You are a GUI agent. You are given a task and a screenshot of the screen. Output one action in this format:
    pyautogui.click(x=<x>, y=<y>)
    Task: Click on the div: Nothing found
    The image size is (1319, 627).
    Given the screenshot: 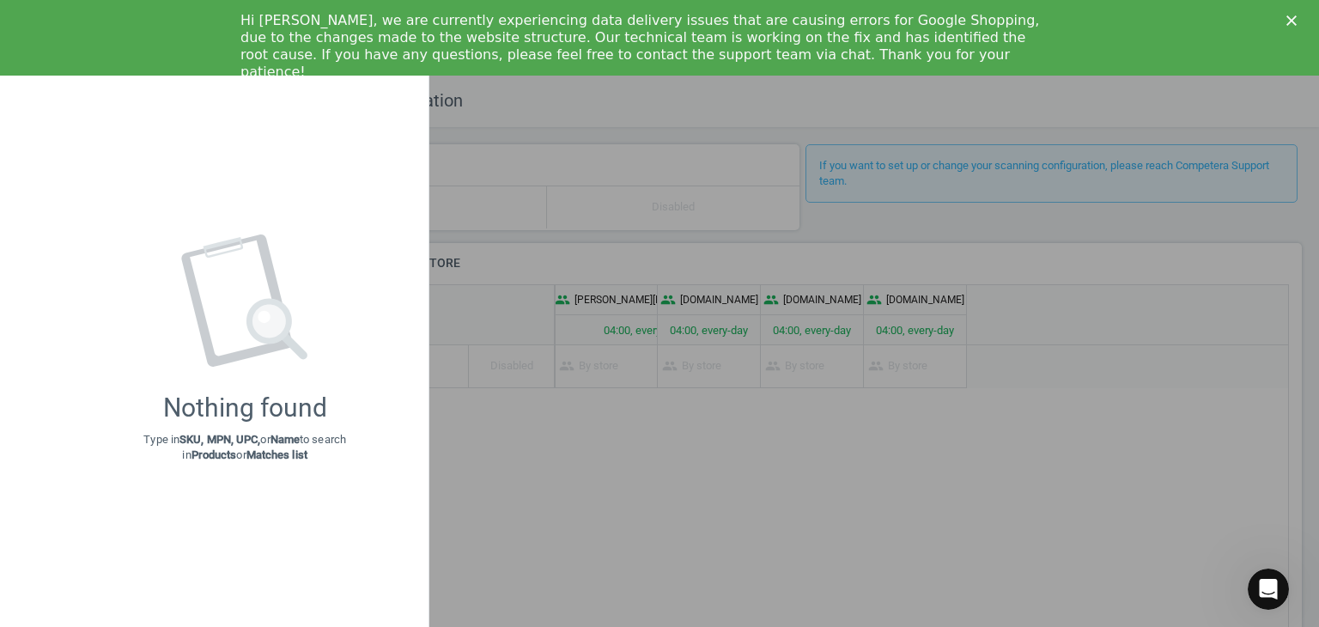 What is the action you would take?
    pyautogui.click(x=245, y=408)
    